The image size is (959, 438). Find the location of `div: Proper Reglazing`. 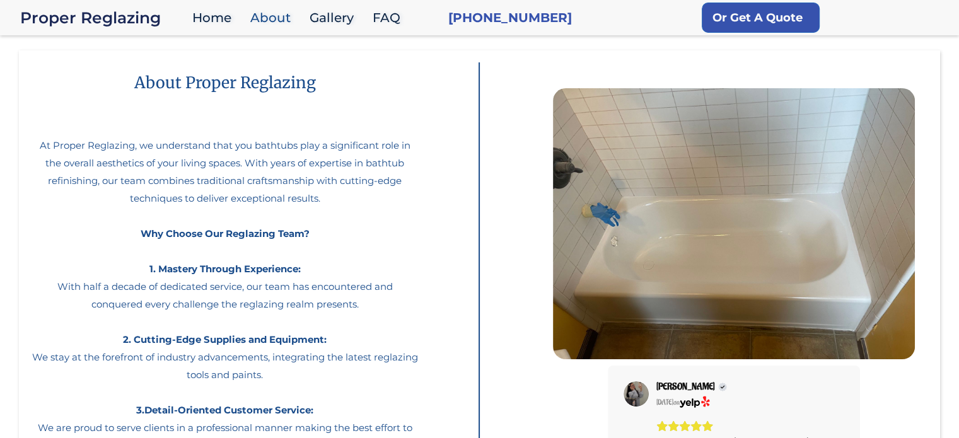

div: Proper Reglazing is located at coordinates (103, 18).